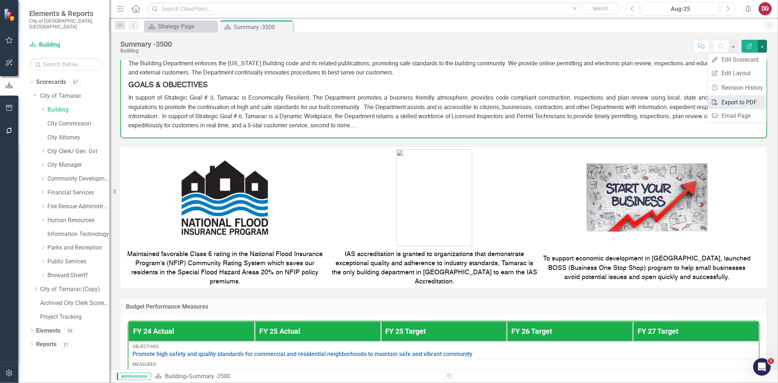 Image resolution: width=778 pixels, height=383 pixels. Describe the element at coordinates (601, 9) in the screenshot. I see `button: Search` at that location.